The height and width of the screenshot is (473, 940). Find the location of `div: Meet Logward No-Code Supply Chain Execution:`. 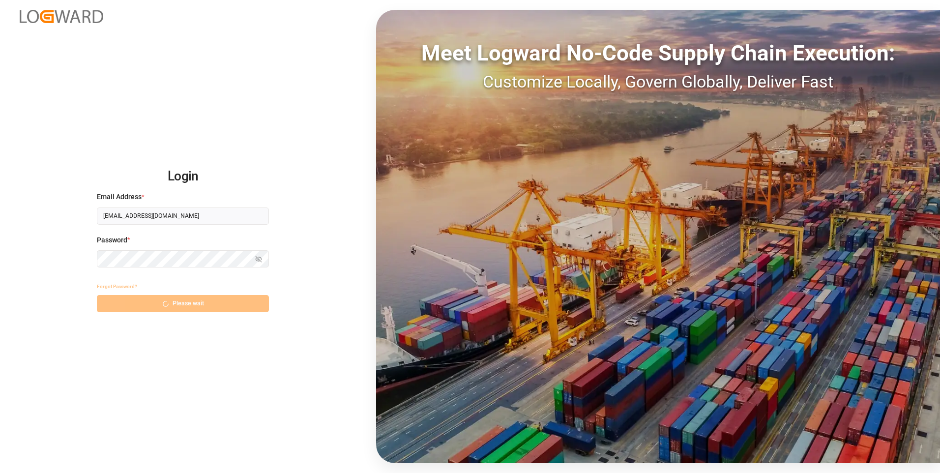

div: Meet Logward No-Code Supply Chain Execution: is located at coordinates (658, 53).